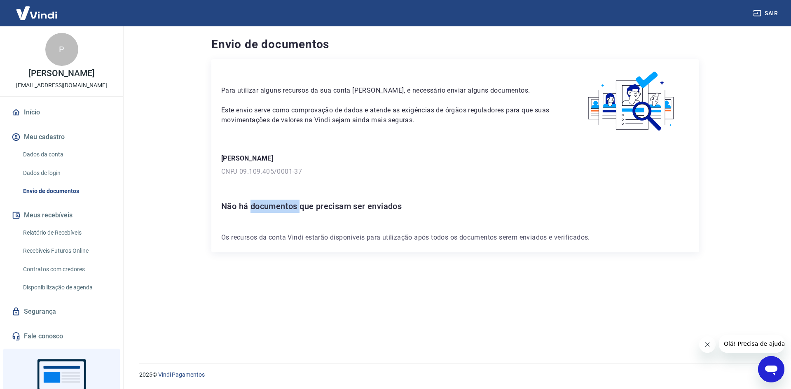  Describe the element at coordinates (61, 215) in the screenshot. I see `button: Meus recebíveis` at that location.